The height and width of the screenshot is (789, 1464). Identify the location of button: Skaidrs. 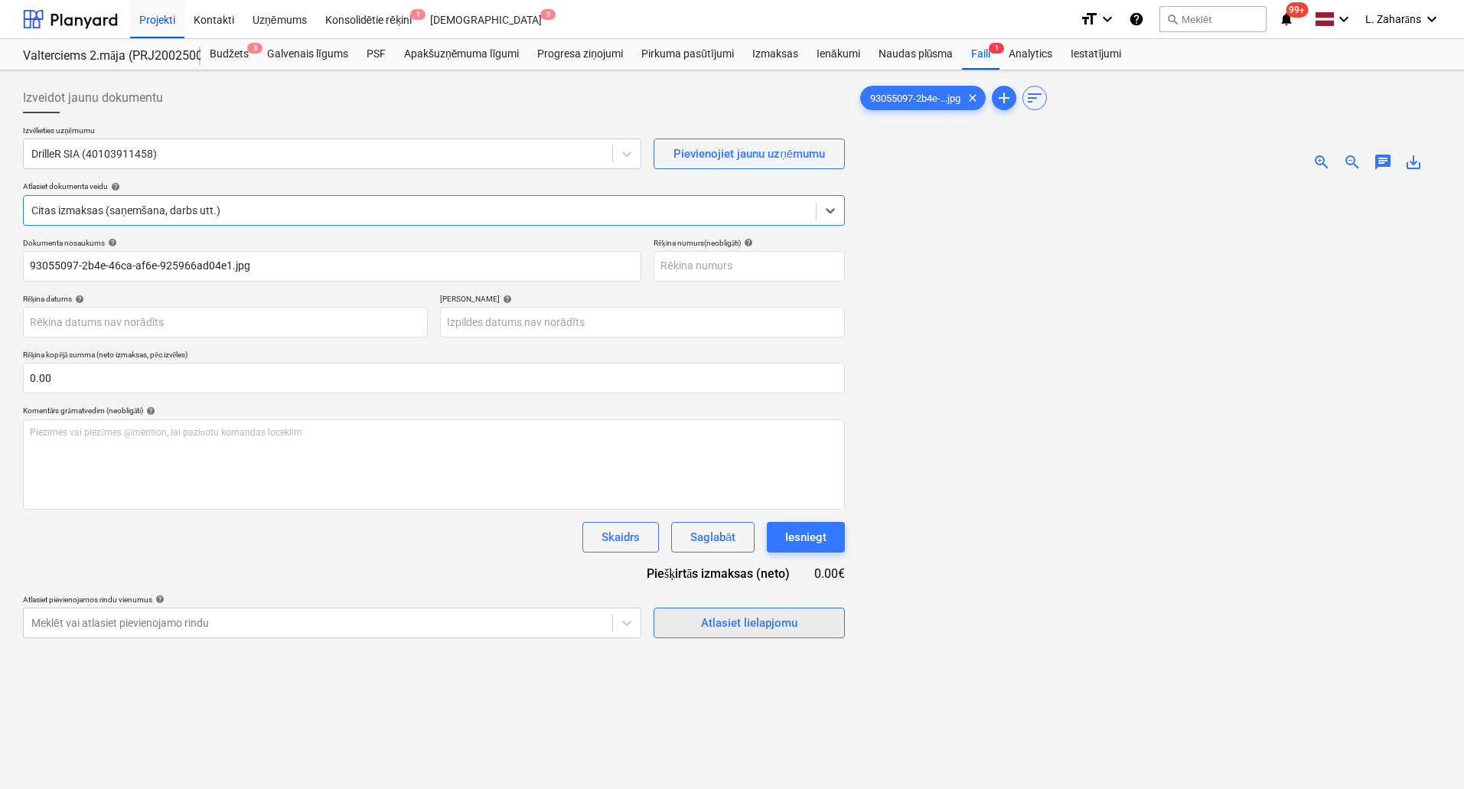
(620, 537).